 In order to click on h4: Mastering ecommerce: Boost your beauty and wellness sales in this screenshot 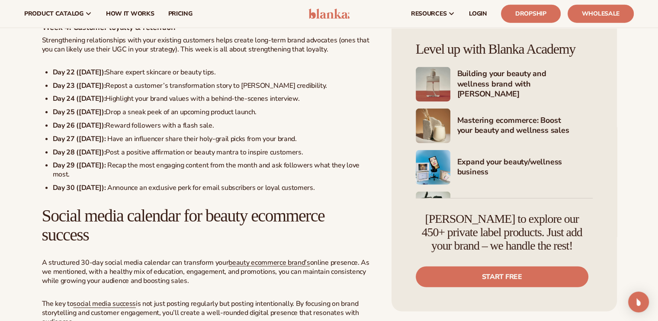, I will do `click(525, 126)`.